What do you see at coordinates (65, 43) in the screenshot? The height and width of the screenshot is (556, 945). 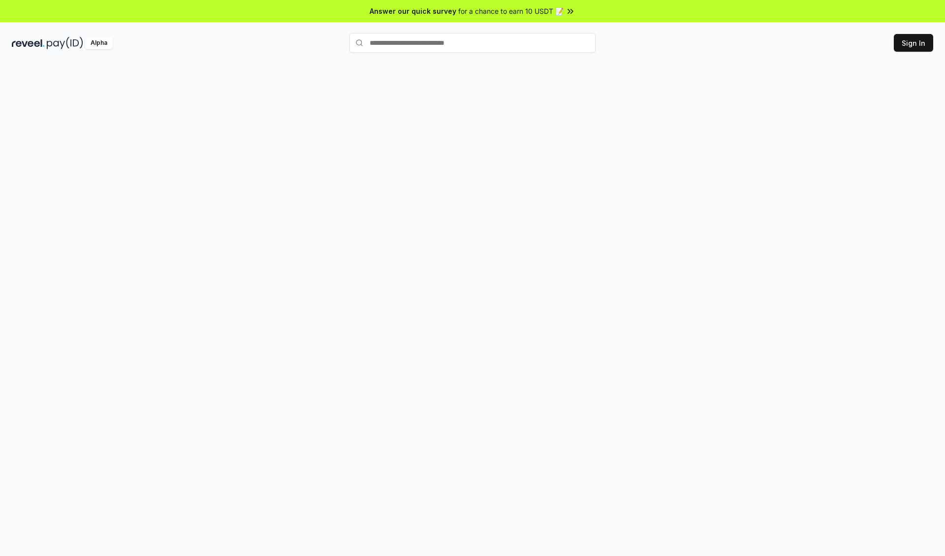 I see `img: pay_id` at bounding box center [65, 43].